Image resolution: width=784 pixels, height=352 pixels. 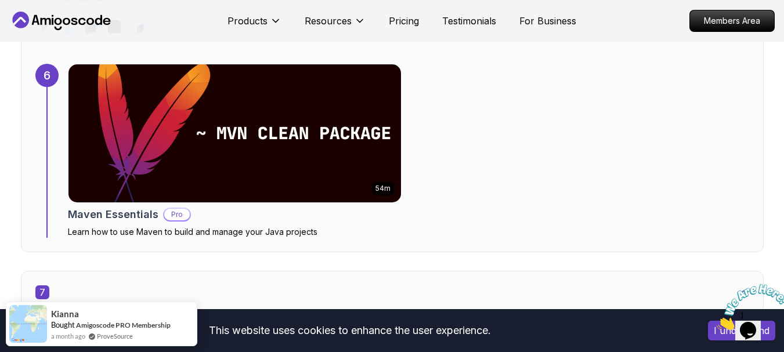 What do you see at coordinates (7, 9) in the screenshot?
I see `span: 1` at bounding box center [7, 9].